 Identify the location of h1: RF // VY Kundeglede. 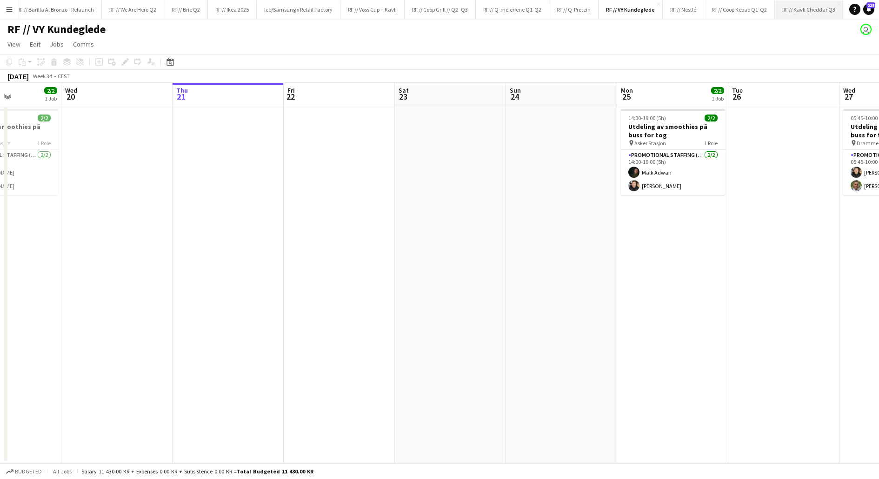
(56, 29).